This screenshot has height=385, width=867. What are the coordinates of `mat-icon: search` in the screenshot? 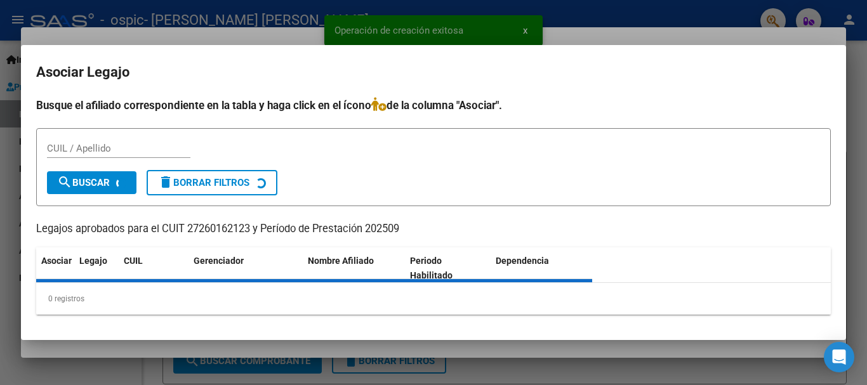 It's located at (65, 182).